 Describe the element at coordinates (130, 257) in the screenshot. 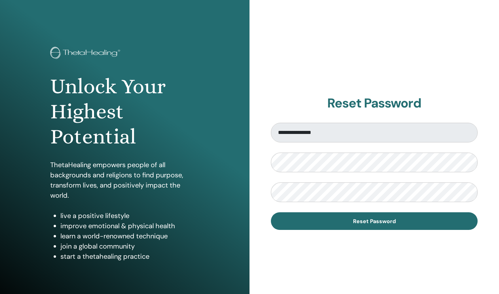

I see `li: start a thetahealing practice` at that location.